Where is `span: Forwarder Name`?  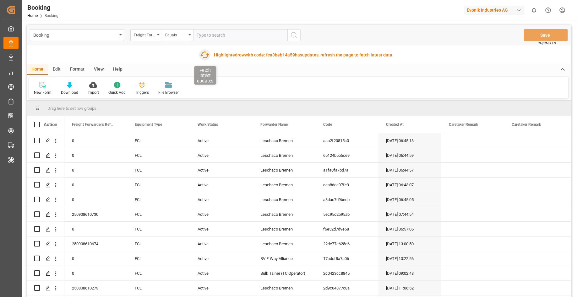 span: Forwarder Name is located at coordinates (274, 125).